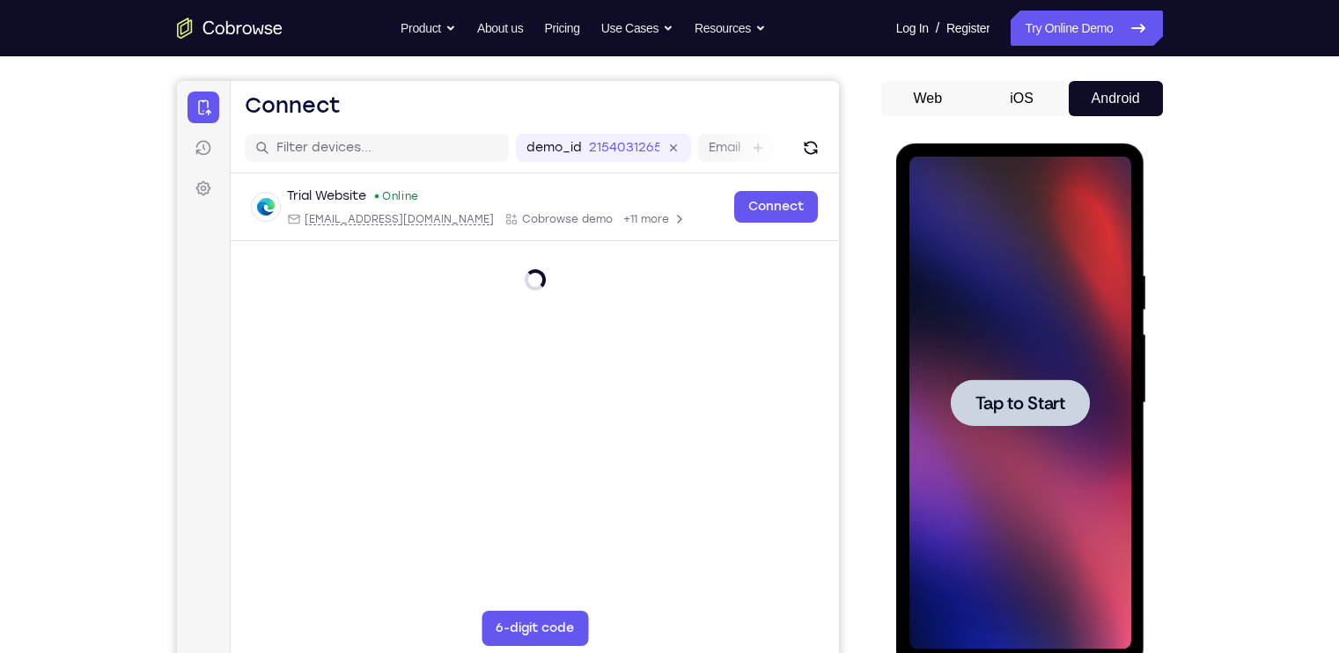  I want to click on div: Online, so click(219, 115).